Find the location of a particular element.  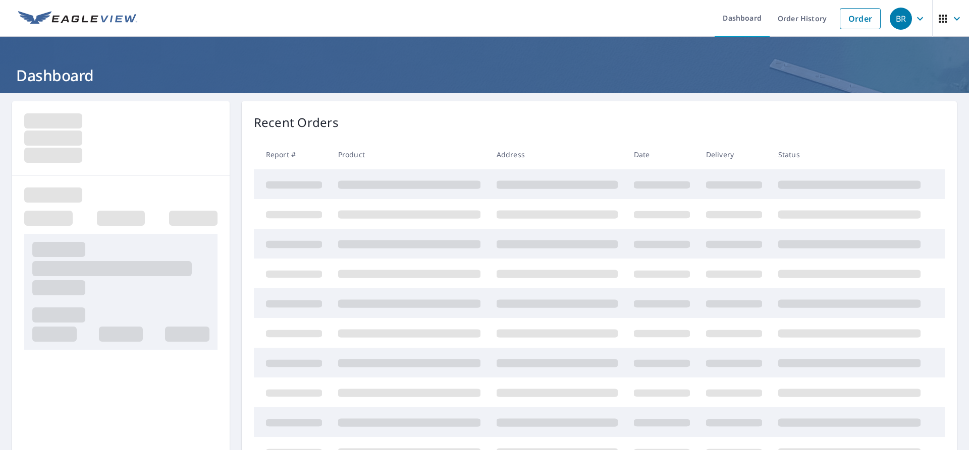

h1: Dashboard is located at coordinates (484, 75).